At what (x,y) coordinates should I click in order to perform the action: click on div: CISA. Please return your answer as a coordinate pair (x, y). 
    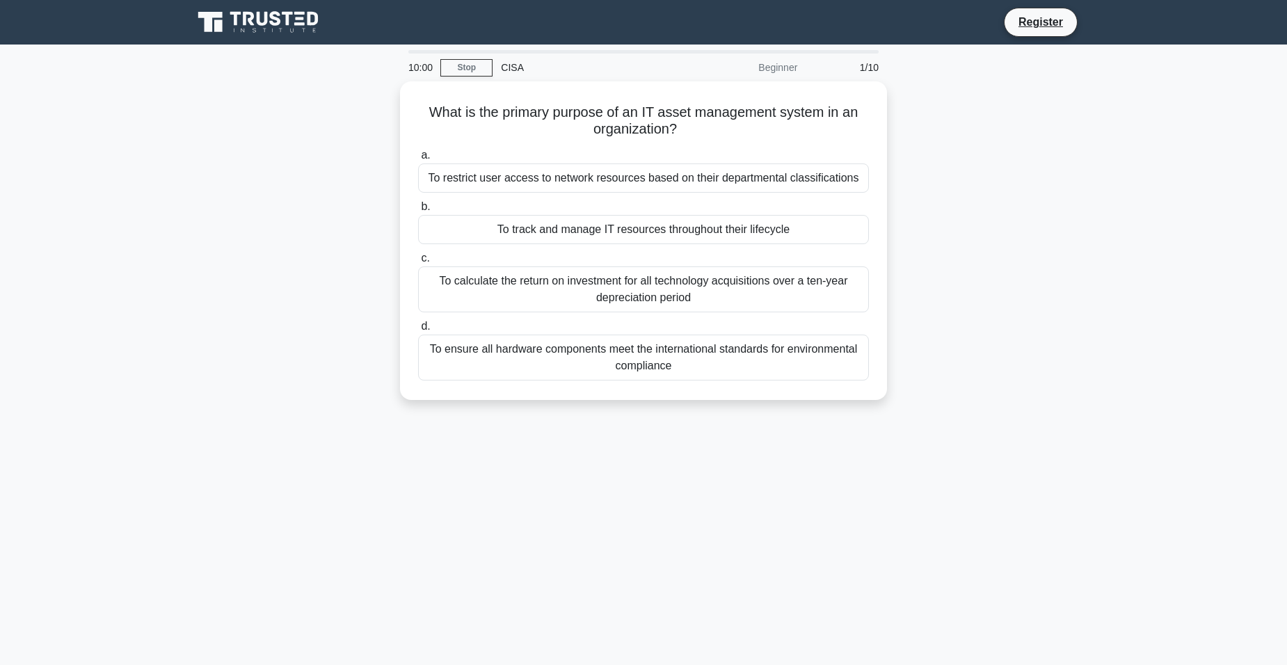
    Looking at the image, I should click on (588, 67).